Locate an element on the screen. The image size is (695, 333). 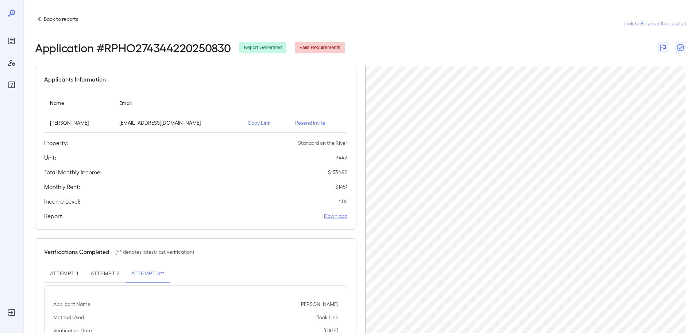
table: simple table is located at coordinates (196, 112).